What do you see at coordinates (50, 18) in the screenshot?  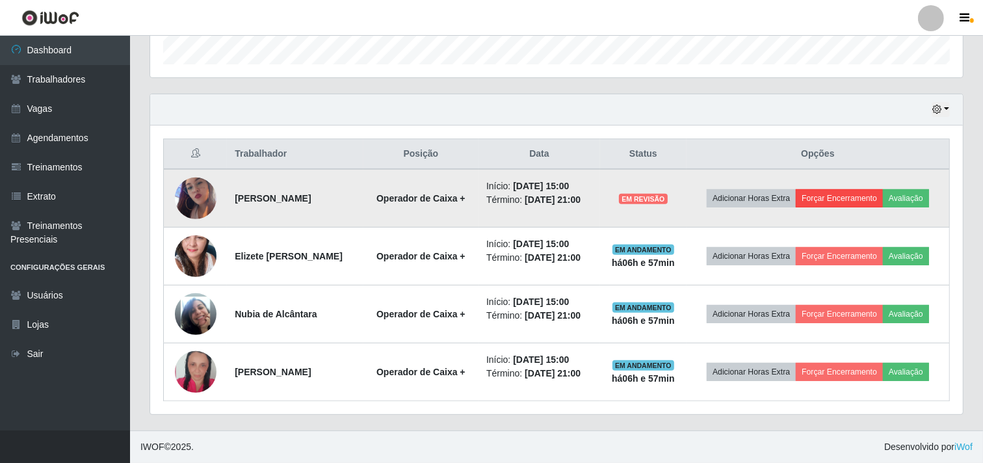 I see `img: CoreUI Logo` at bounding box center [50, 18].